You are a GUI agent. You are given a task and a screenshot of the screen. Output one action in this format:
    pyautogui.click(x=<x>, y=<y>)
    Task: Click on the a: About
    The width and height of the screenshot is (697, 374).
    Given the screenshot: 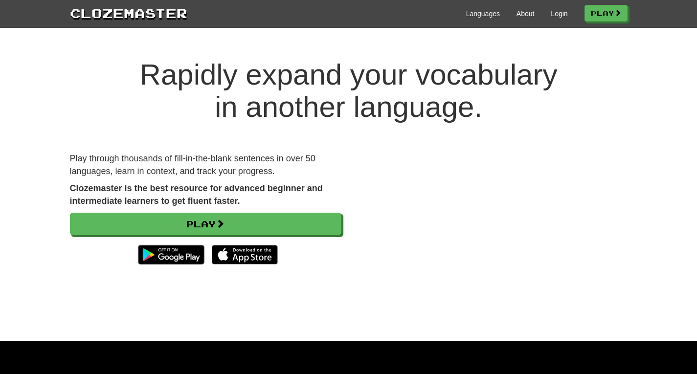 What is the action you would take?
    pyautogui.click(x=525, y=14)
    